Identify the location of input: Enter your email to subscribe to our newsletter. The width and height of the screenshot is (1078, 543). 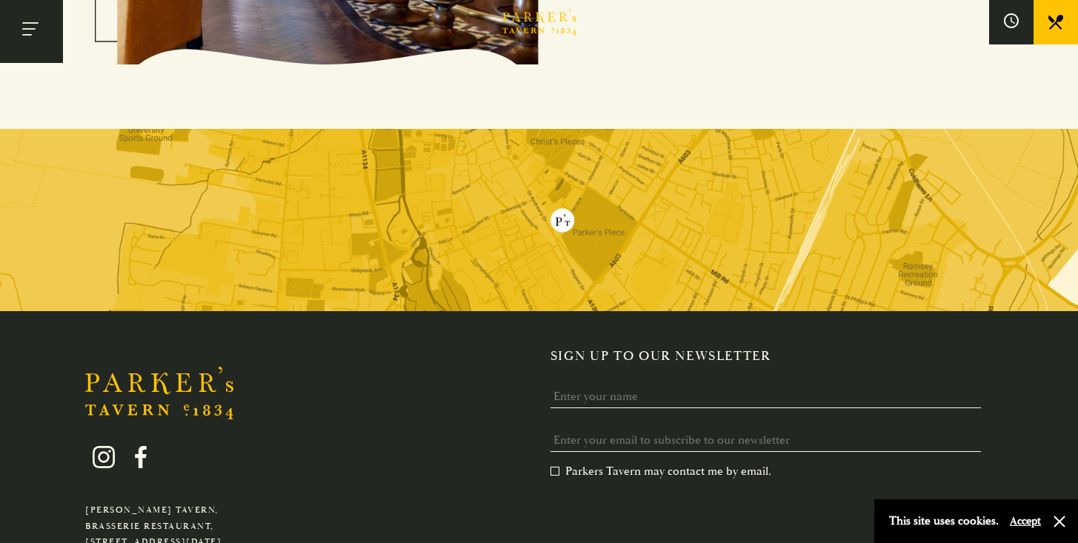
(765, 440).